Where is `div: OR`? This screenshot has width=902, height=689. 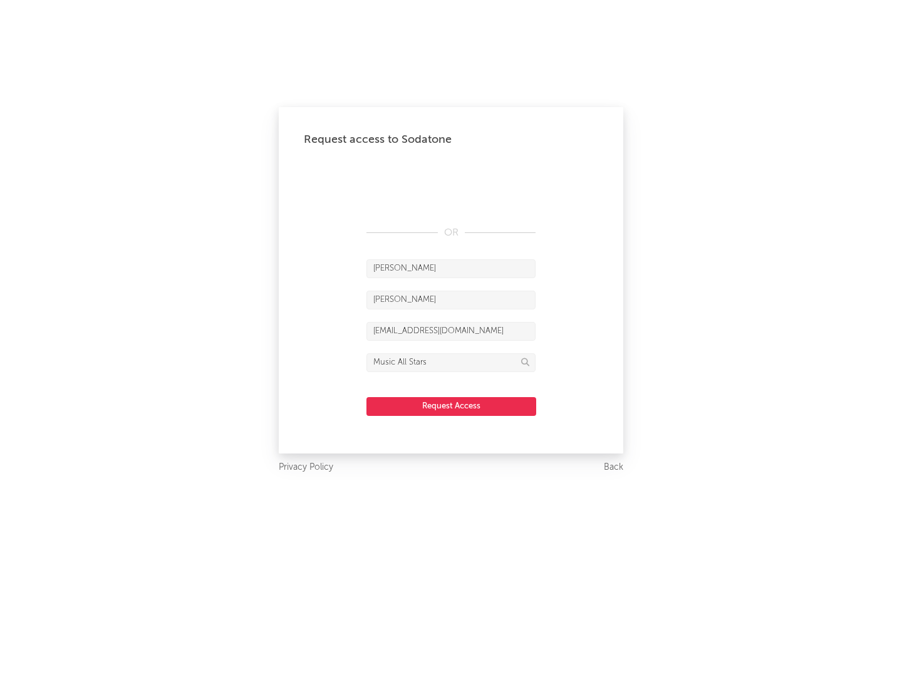
div: OR is located at coordinates (451, 233).